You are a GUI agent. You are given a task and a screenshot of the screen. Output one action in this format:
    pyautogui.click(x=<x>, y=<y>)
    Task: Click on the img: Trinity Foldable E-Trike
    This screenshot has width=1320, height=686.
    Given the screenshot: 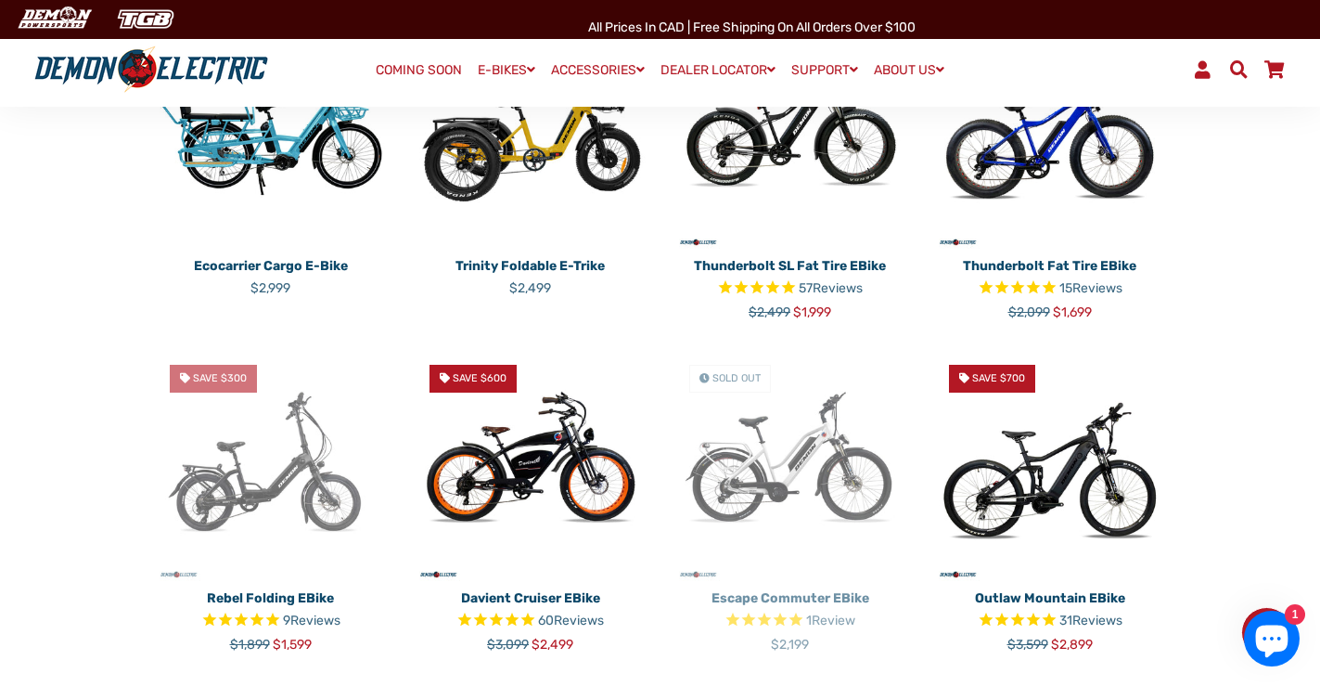 What is the action you would take?
    pyautogui.click(x=531, y=134)
    